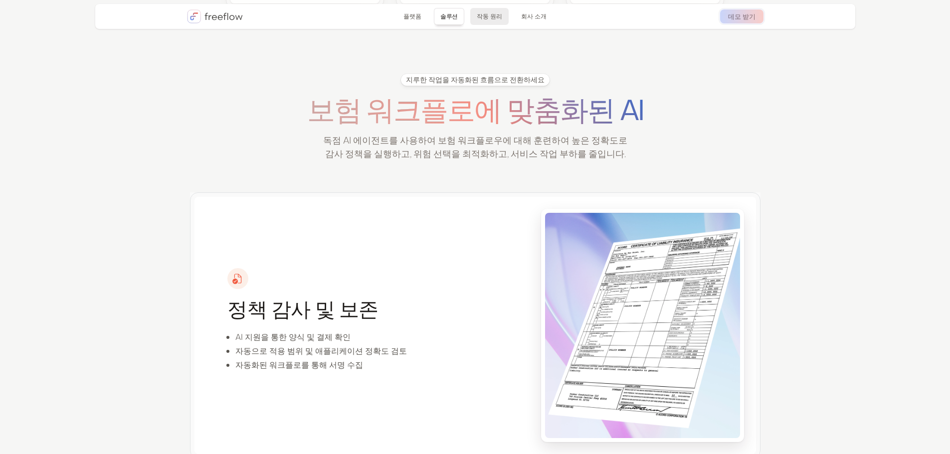 This screenshot has width=950, height=454. What do you see at coordinates (321, 351) in the screenshot?
I see `font: 자동으로 적용 범위 및 애플리케이션 정확도 검토` at bounding box center [321, 351].